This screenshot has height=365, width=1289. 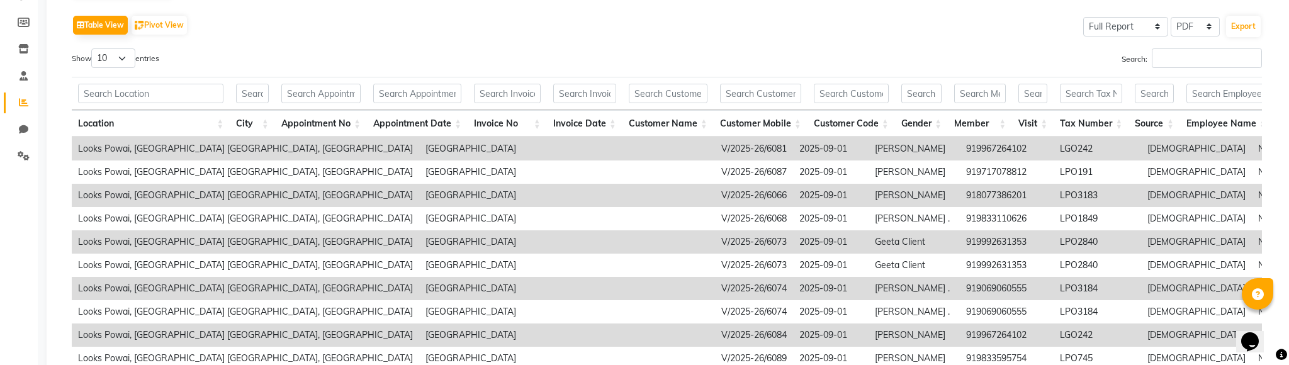 I want to click on td: V/2025-26/6084, so click(x=754, y=335).